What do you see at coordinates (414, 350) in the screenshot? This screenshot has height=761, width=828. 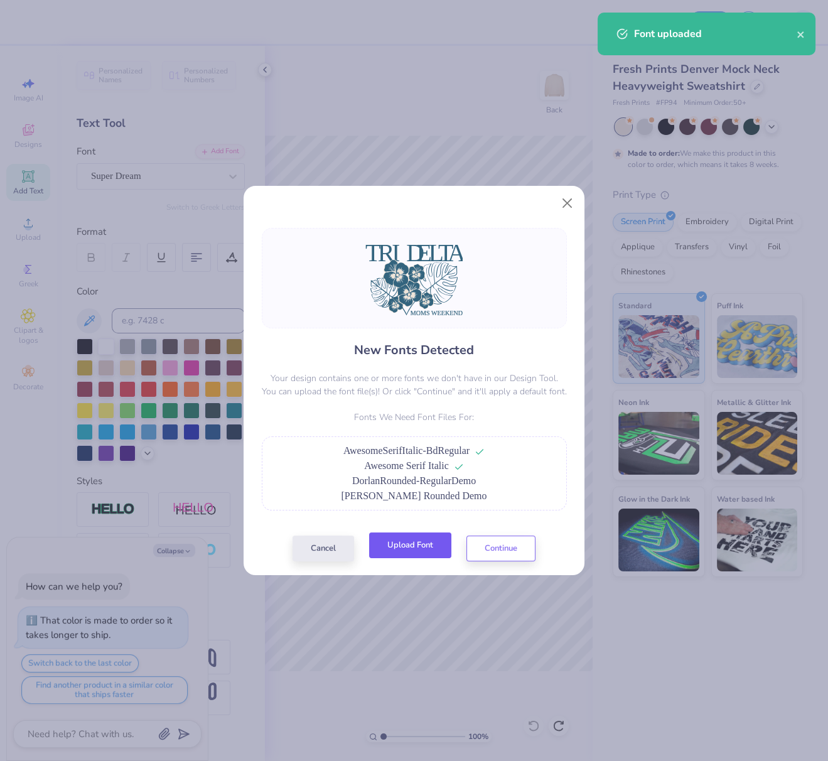 I see `h4: New Fonts Detected` at bounding box center [414, 350].